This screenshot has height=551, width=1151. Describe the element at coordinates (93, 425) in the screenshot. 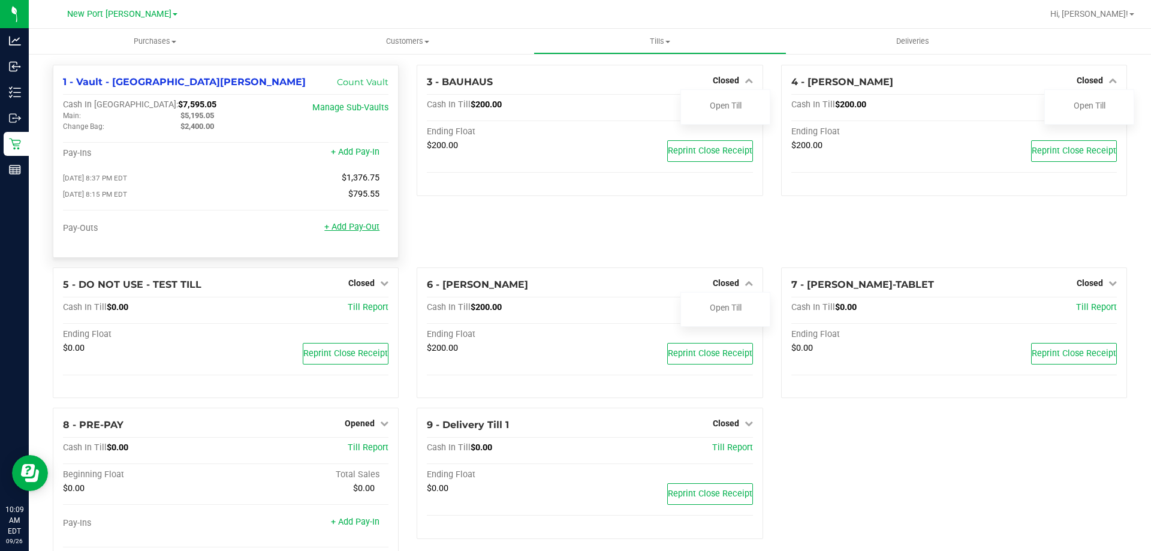

I see `span: 8 - PRE-PAY` at that location.